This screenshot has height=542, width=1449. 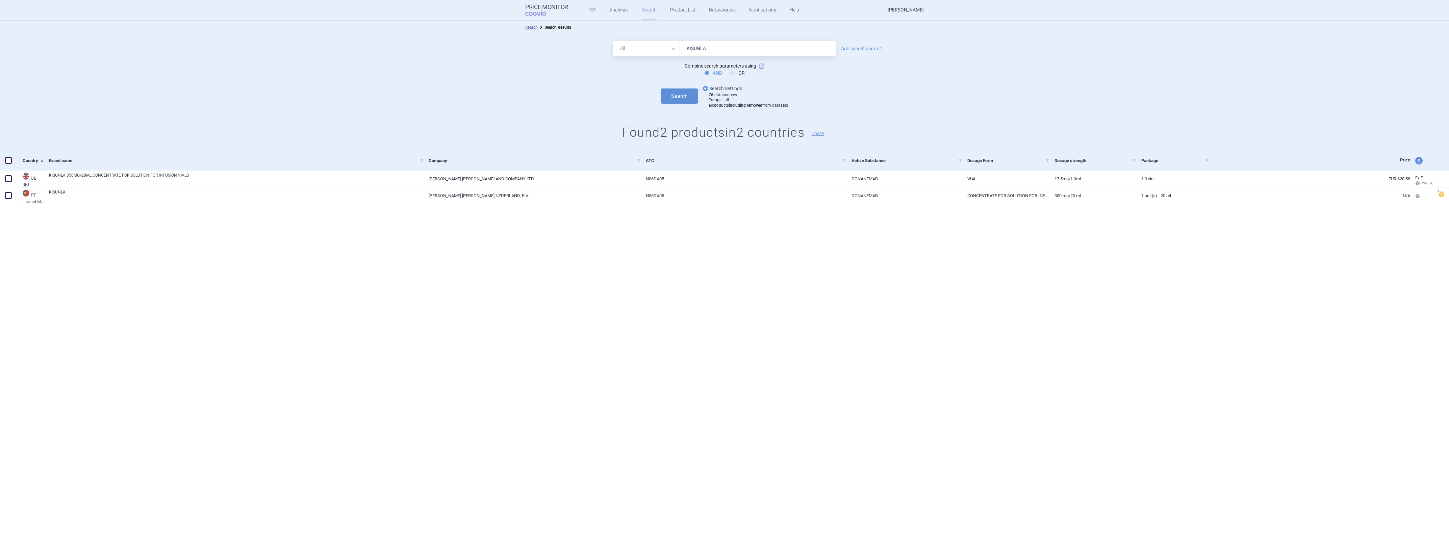 What do you see at coordinates (746, 160) in the screenshot?
I see `a: ATC` at bounding box center [746, 160].